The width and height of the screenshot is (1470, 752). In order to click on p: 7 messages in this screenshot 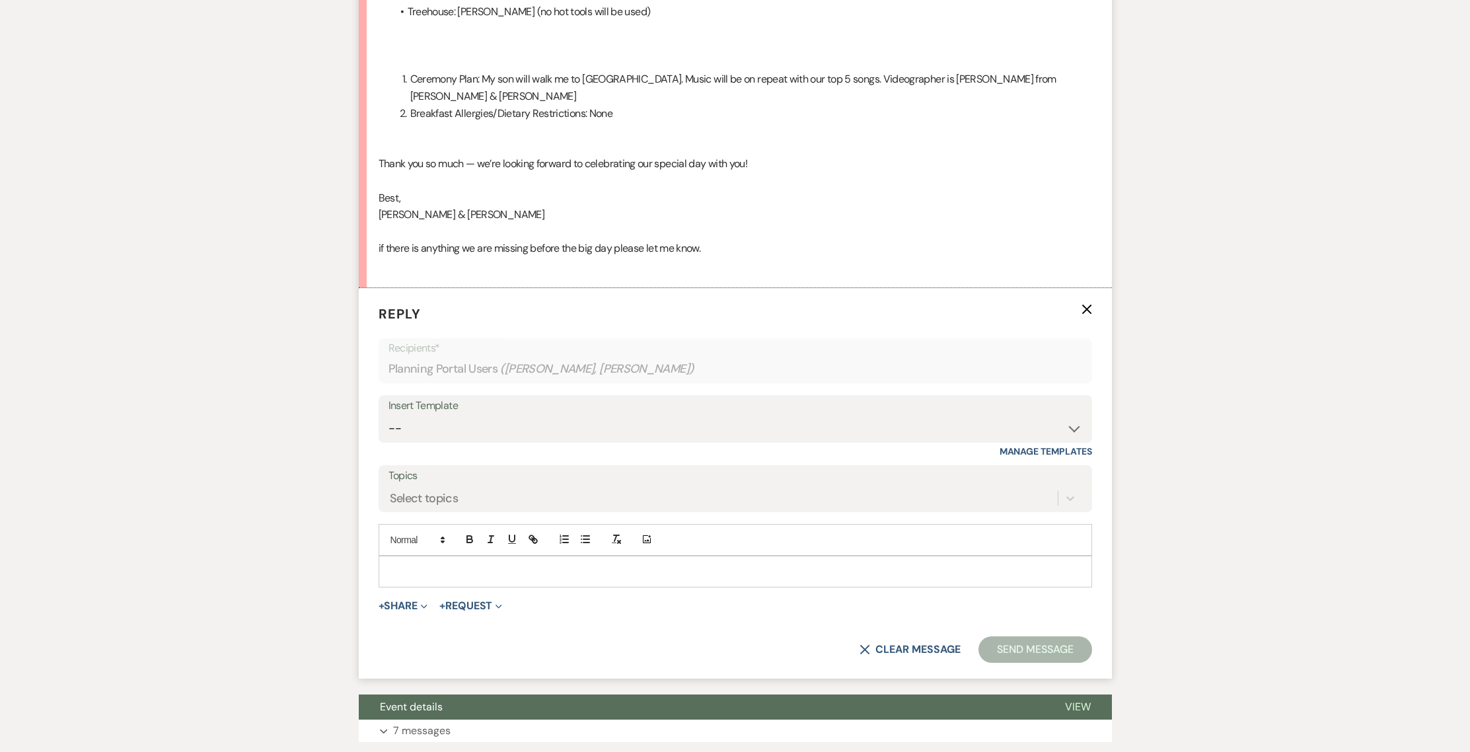, I will do `click(422, 731)`.